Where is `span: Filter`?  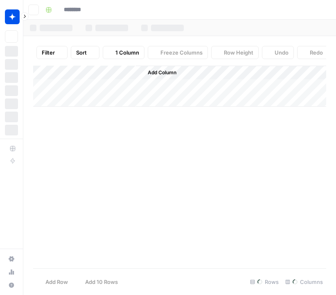 span: Filter is located at coordinates (48, 52).